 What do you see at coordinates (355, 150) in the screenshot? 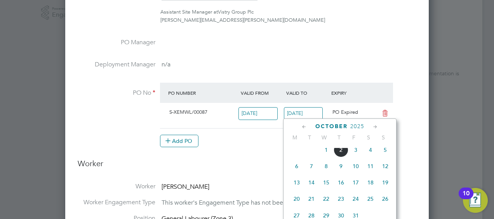
I see `span: 3` at bounding box center [355, 150].